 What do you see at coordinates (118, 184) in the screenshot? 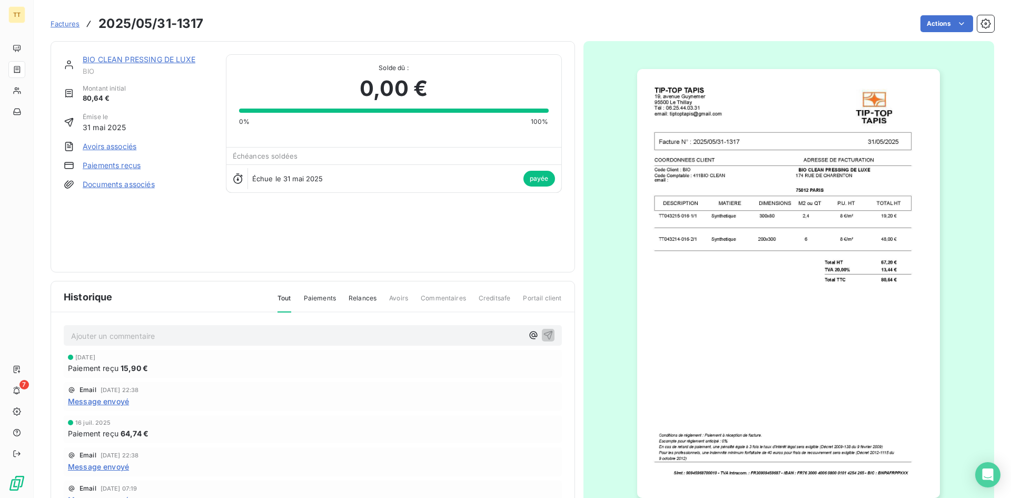
I see `a: Documents associés` at bounding box center [118, 184].